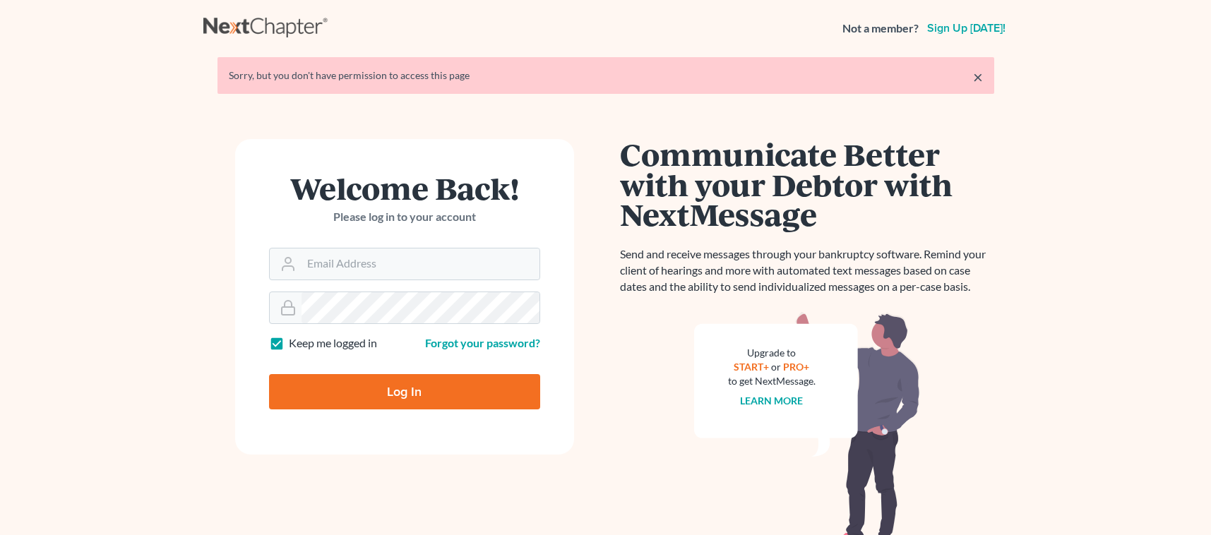 This screenshot has width=1211, height=535. I want to click on a: Learn more, so click(771, 400).